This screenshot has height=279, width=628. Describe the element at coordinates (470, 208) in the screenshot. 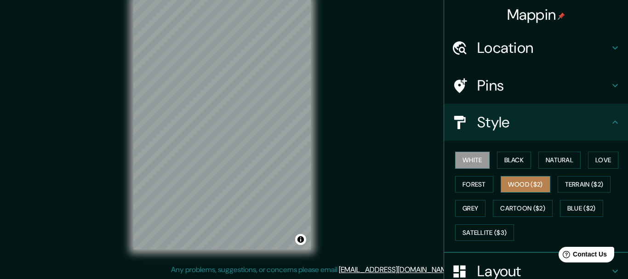

I see `button: Grey` at that location.